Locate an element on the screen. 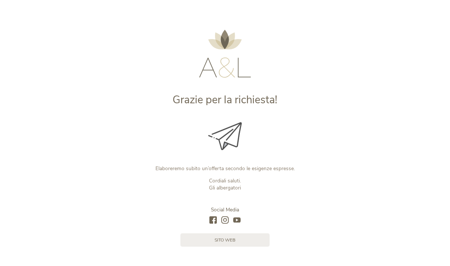  a: AMONTI & LUNARIS Wellnessresort is located at coordinates (225, 54).